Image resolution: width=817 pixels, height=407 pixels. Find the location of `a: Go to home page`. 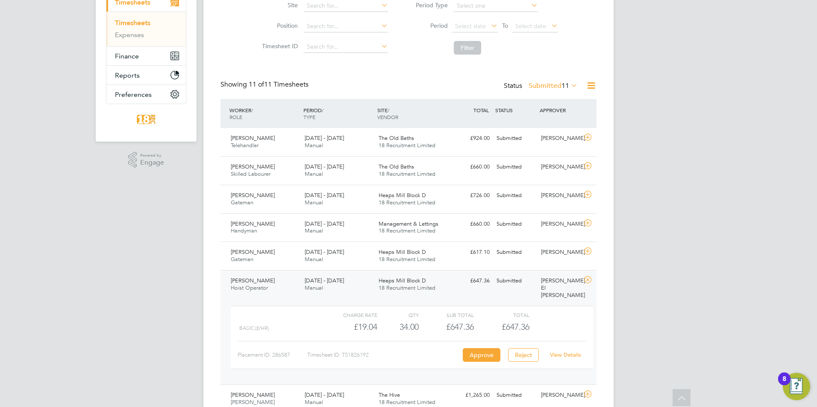

a: Go to home page is located at coordinates (146, 120).